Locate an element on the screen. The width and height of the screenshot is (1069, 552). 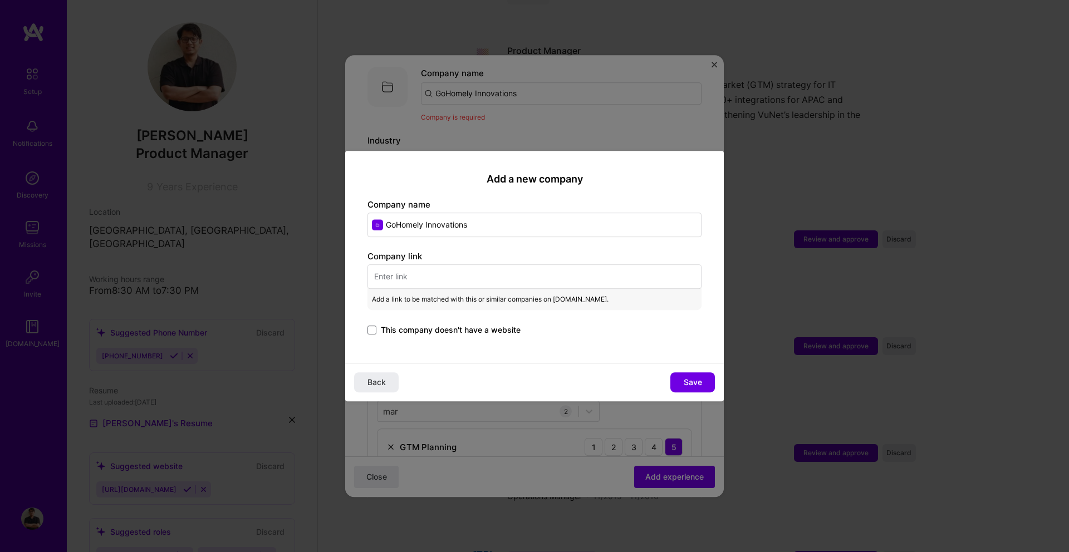
label: Company name is located at coordinates (399, 204).